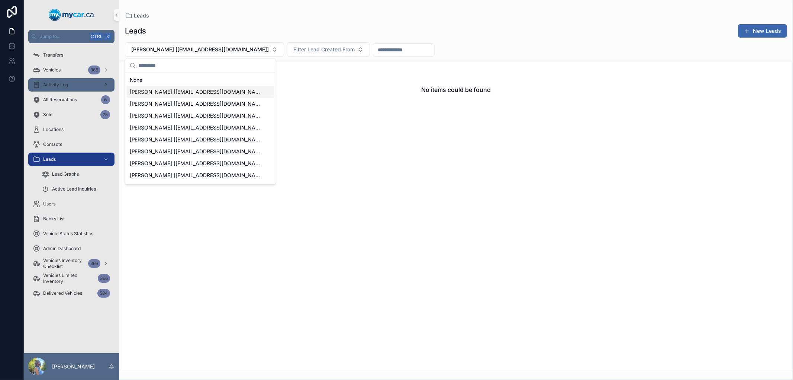 This screenshot has width=793, height=380. Describe the element at coordinates (62, 248) in the screenshot. I see `span: Admin Dashboard` at that location.